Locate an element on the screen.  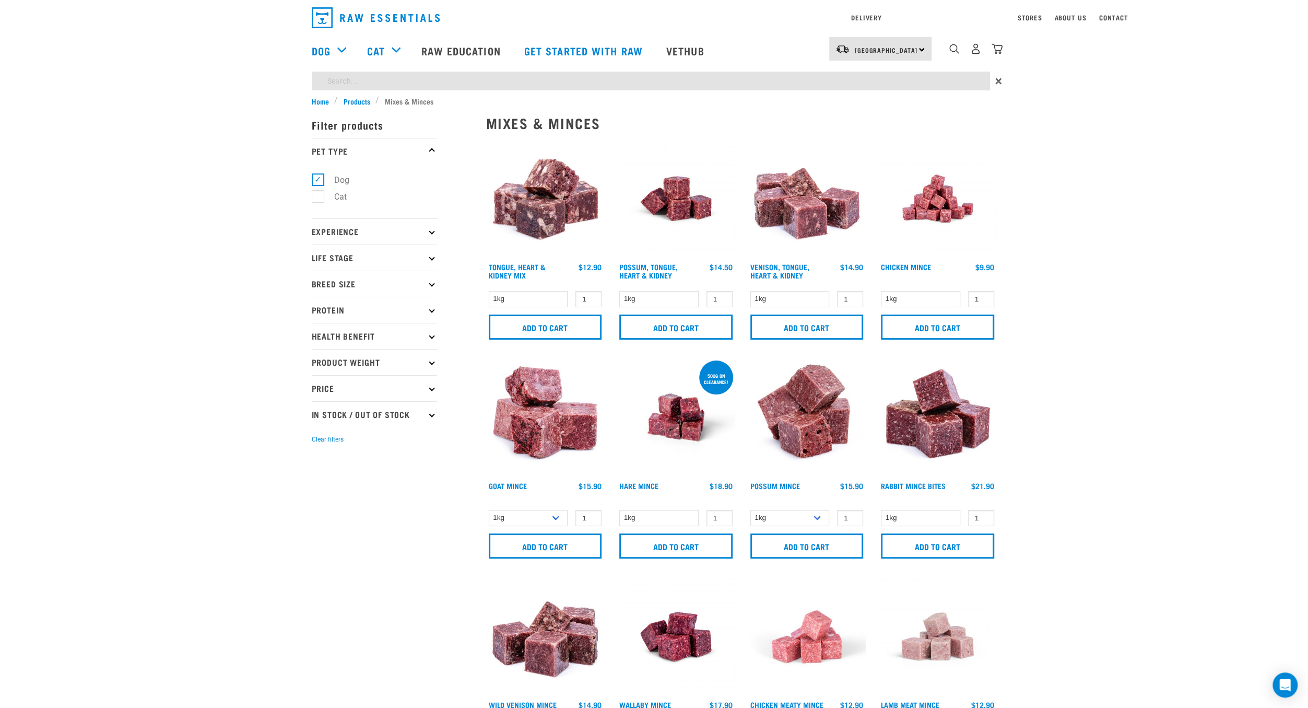
a: Delivery is located at coordinates (866, 17).